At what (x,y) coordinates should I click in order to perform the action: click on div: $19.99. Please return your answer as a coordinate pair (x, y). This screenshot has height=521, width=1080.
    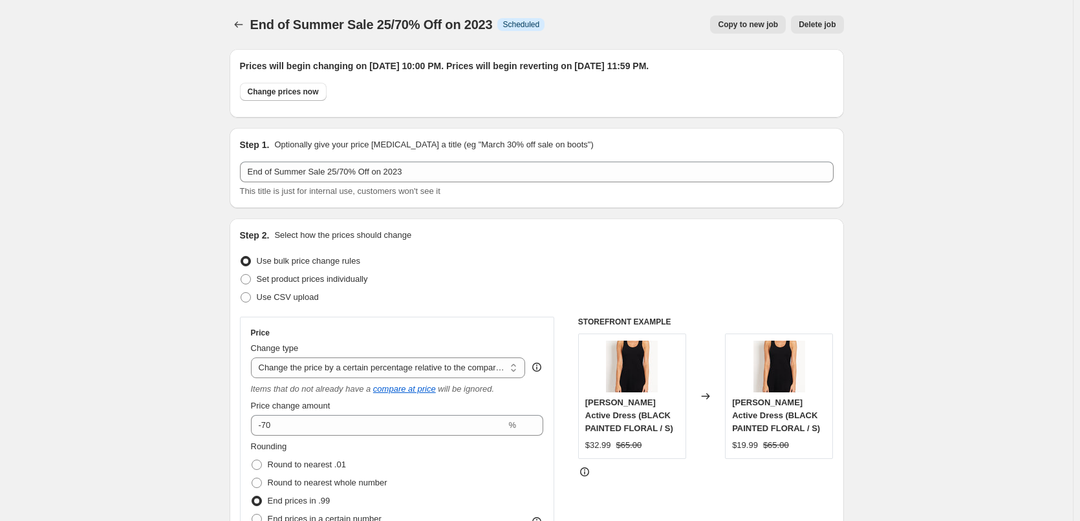
    Looking at the image, I should click on (745, 446).